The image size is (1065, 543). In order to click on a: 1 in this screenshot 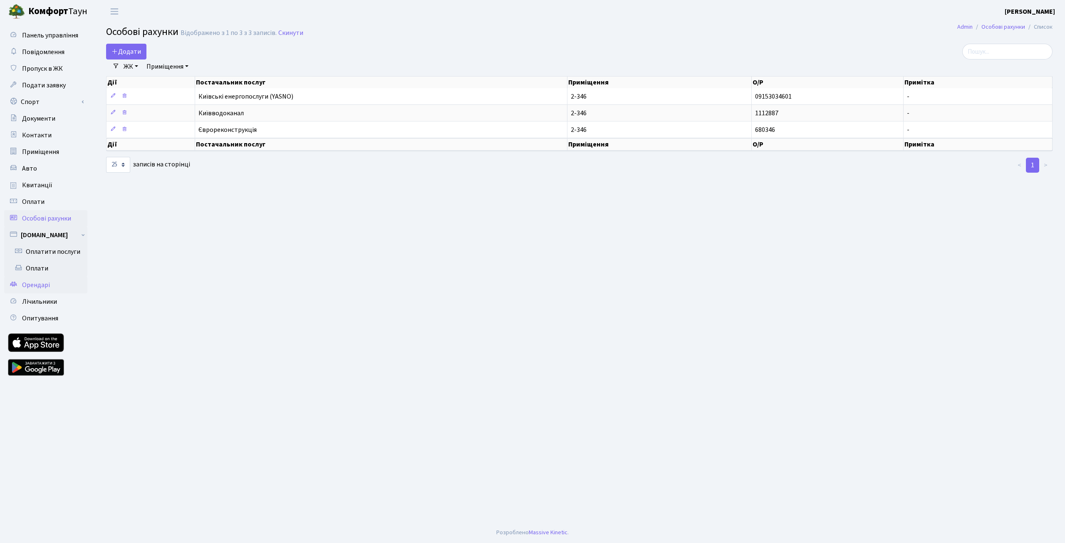, I will do `click(1032, 165)`.